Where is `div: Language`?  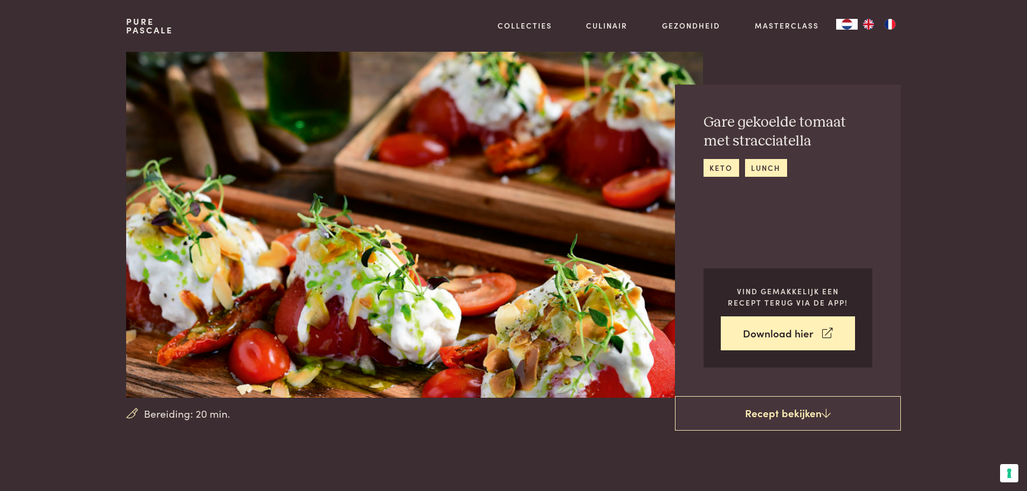 div: Language is located at coordinates (847, 24).